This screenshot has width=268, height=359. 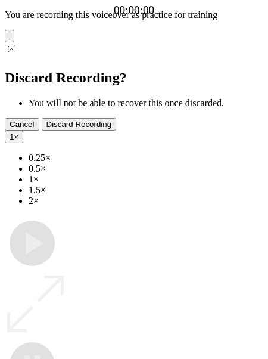 What do you see at coordinates (146, 179) in the screenshot?
I see `li: 1×` at bounding box center [146, 179].